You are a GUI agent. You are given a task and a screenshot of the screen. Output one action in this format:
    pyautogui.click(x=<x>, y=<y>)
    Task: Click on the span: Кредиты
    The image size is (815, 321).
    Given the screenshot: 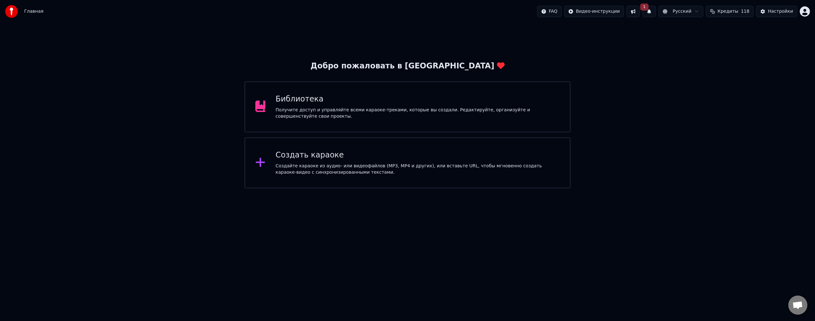 What is the action you would take?
    pyautogui.click(x=728, y=11)
    